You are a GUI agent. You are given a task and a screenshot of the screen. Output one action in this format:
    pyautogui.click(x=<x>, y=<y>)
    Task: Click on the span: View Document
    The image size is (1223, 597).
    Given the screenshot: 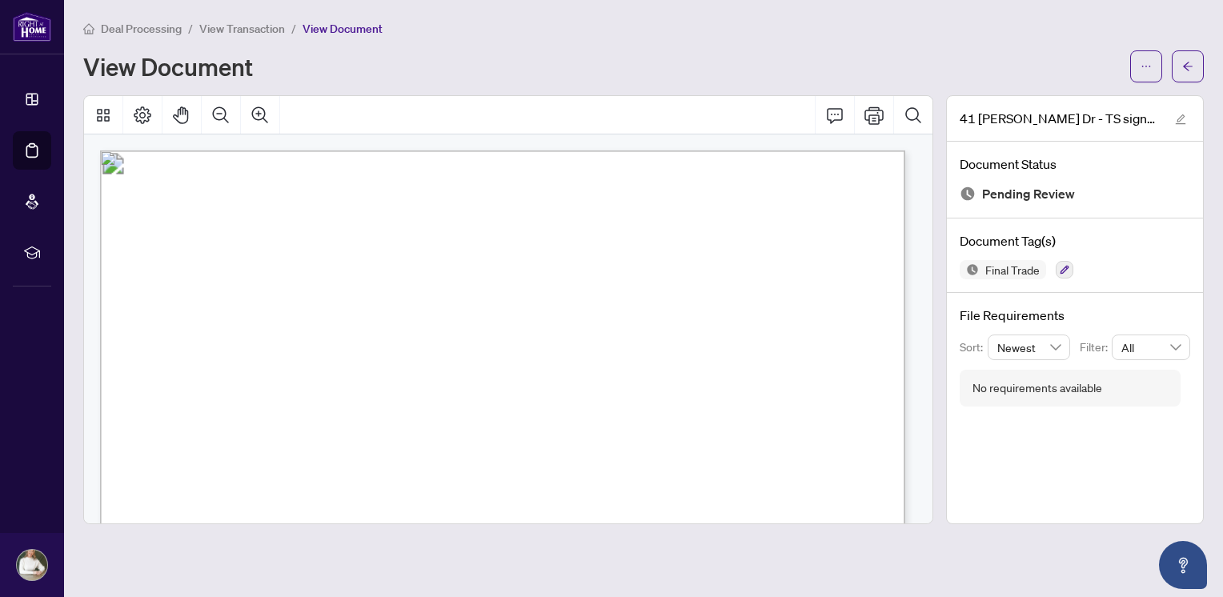 What is the action you would take?
    pyautogui.click(x=343, y=29)
    